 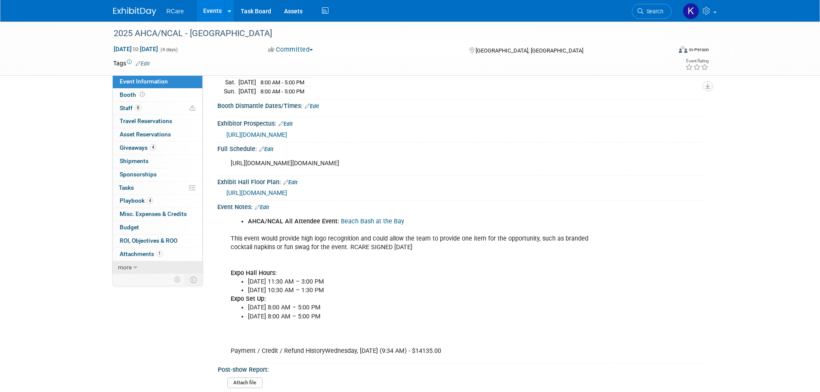 What do you see at coordinates (136, 201) in the screenshot?
I see `span: Playbook` at bounding box center [136, 201].